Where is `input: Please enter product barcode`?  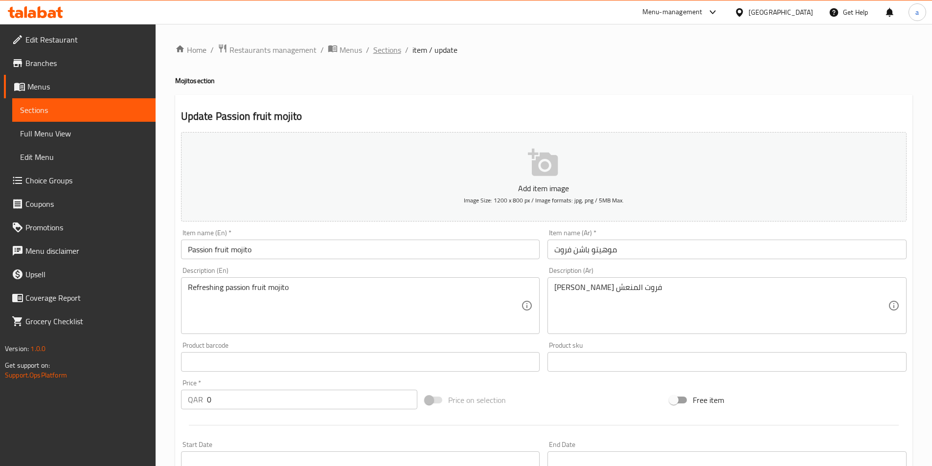
input: Please enter product barcode is located at coordinates (360, 362).